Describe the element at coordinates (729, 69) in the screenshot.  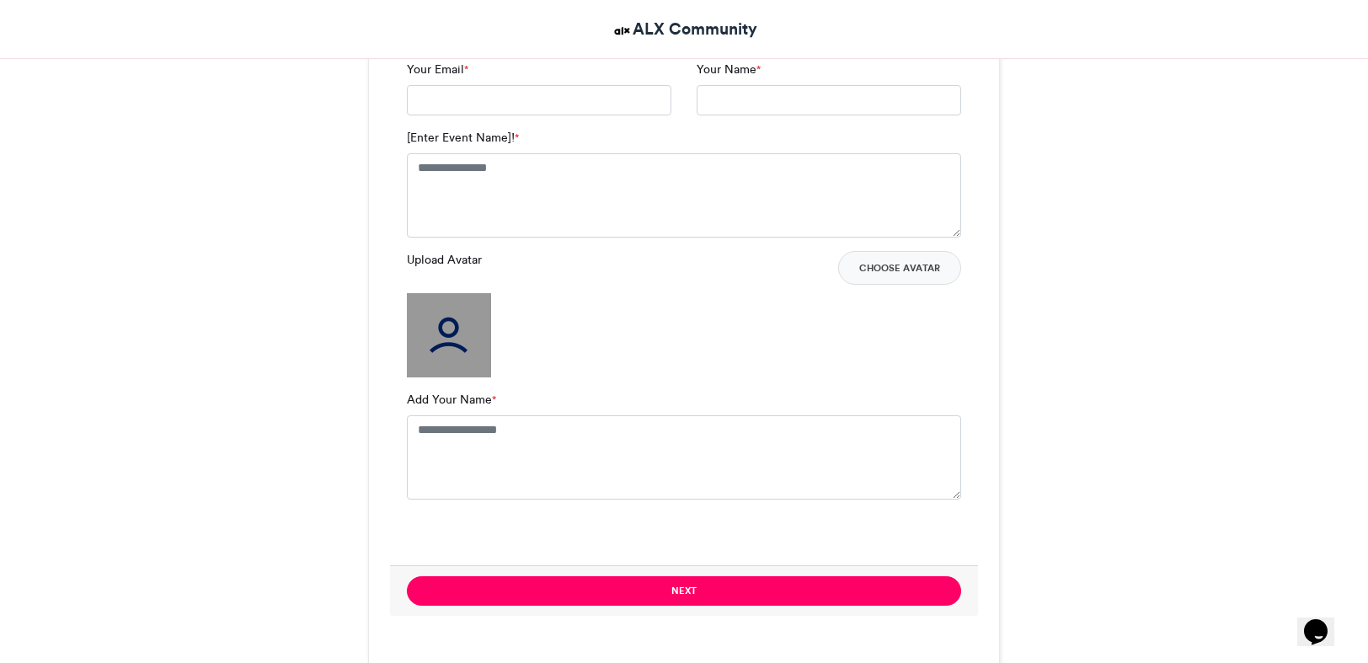
I see `label: Your Name` at that location.